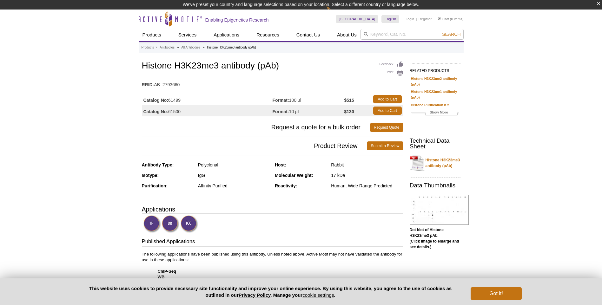  What do you see at coordinates (435, 95) in the screenshot?
I see `a: Histone H3K23me1 antibody (pAb)` at bounding box center [435, 95].